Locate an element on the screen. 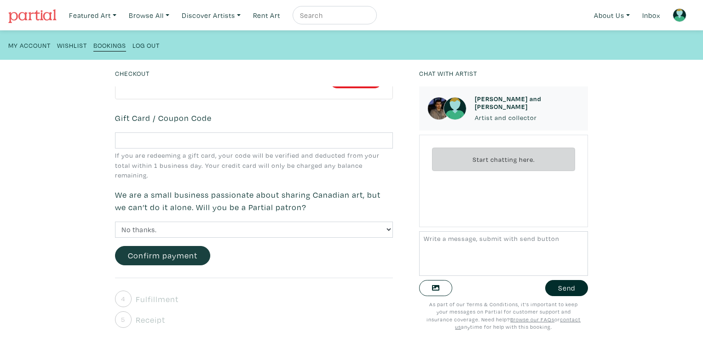  a: About Us is located at coordinates (612, 15).